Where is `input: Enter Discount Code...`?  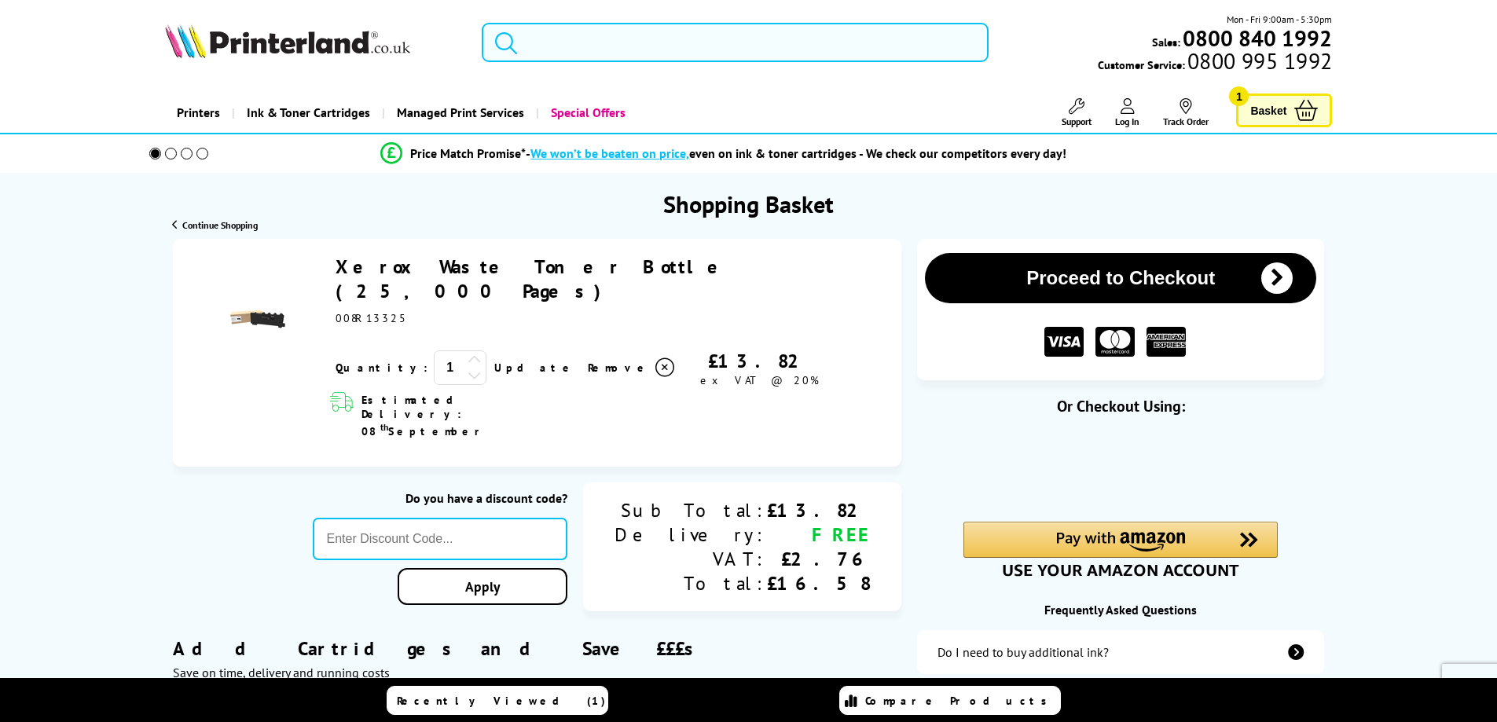 input: Enter Discount Code... is located at coordinates (440, 539).